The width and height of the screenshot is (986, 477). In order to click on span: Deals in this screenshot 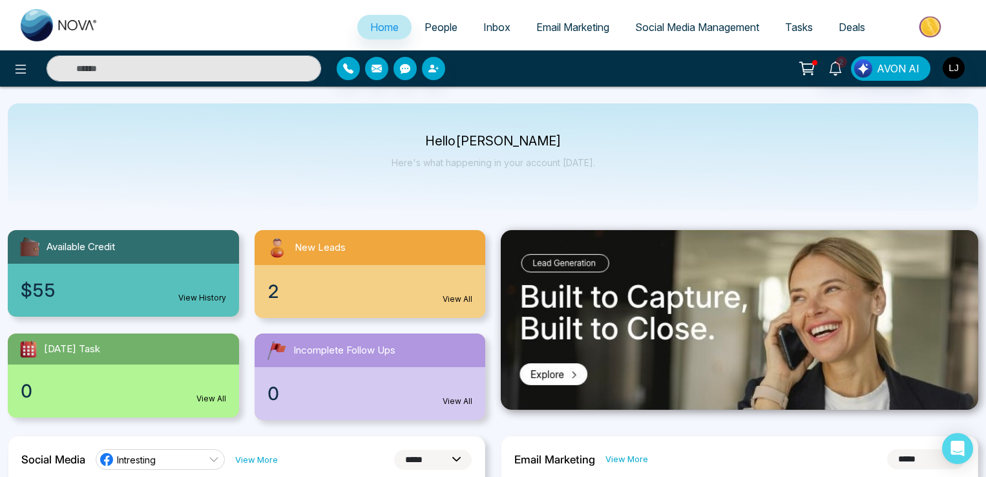, I will do `click(851, 27)`.